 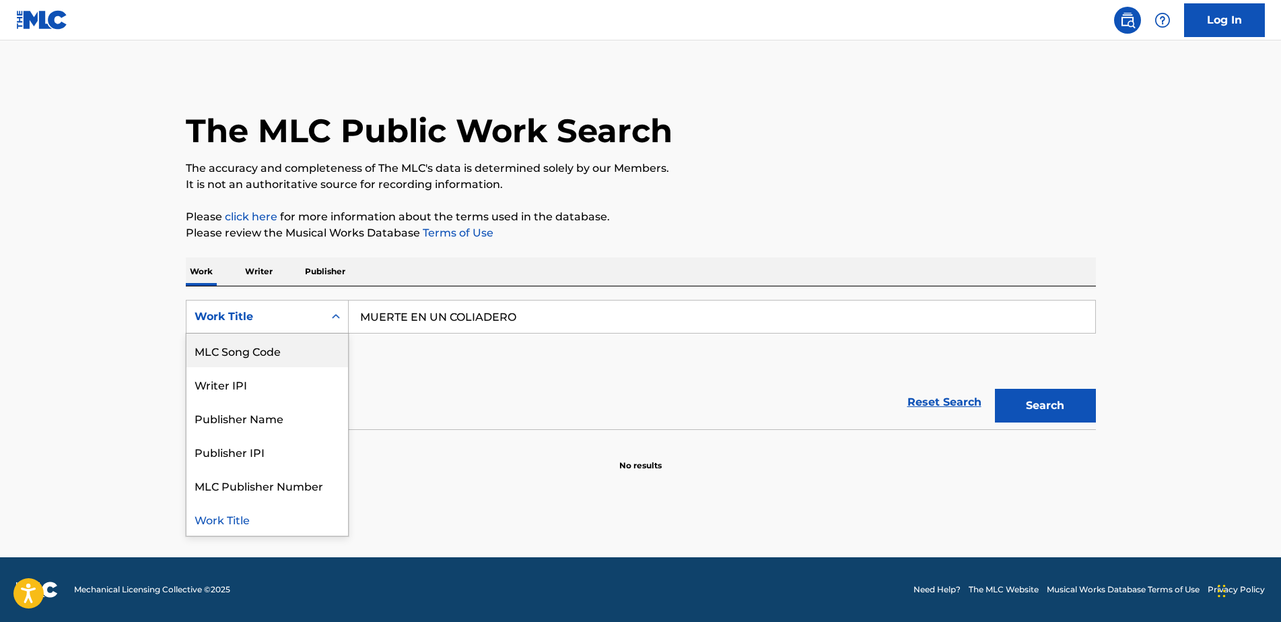 What do you see at coordinates (1046, 405) in the screenshot?
I see `button: Search` at bounding box center [1046, 405].